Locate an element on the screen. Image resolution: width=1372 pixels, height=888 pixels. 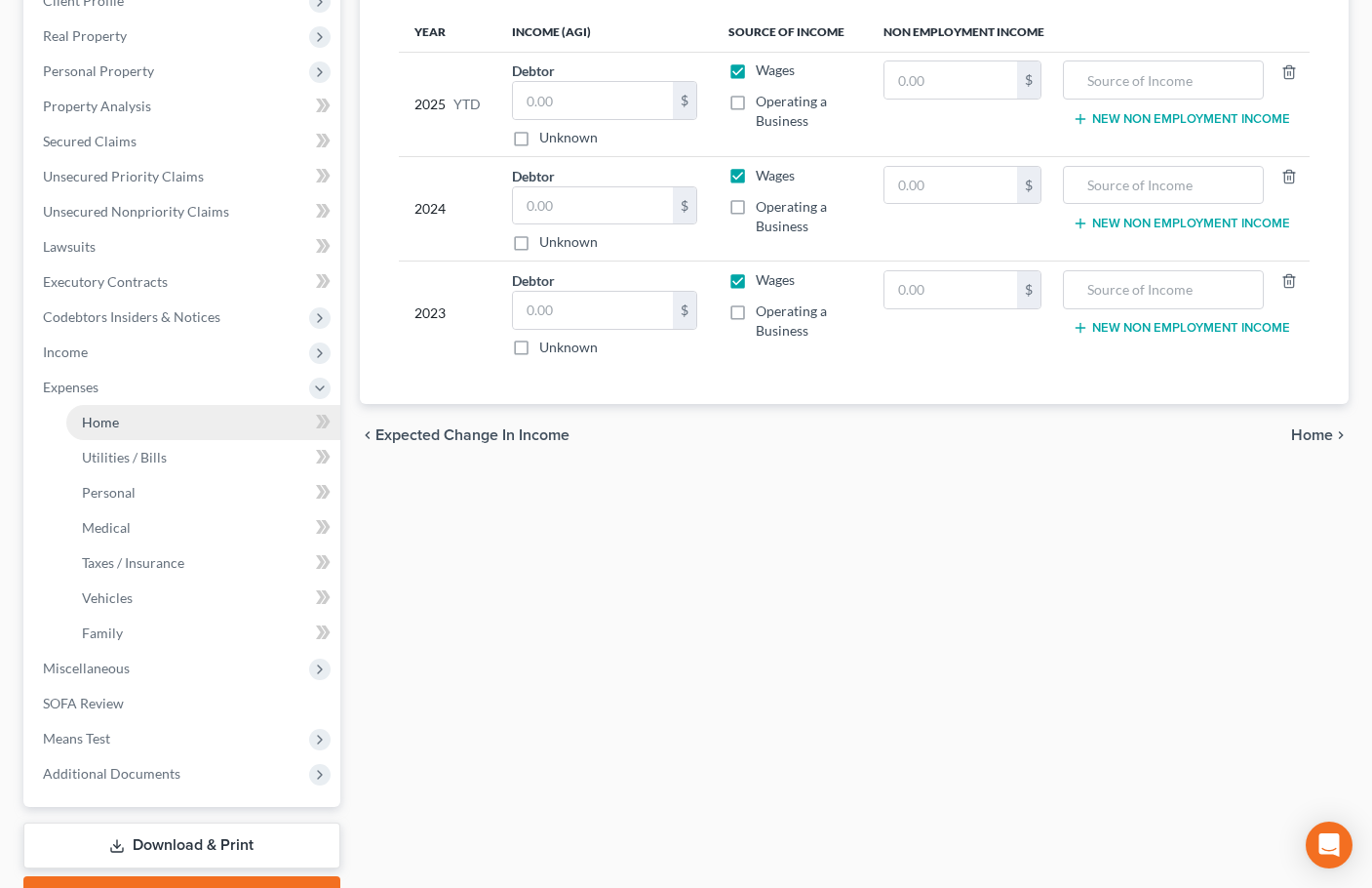
span: Means Test is located at coordinates (76, 737).